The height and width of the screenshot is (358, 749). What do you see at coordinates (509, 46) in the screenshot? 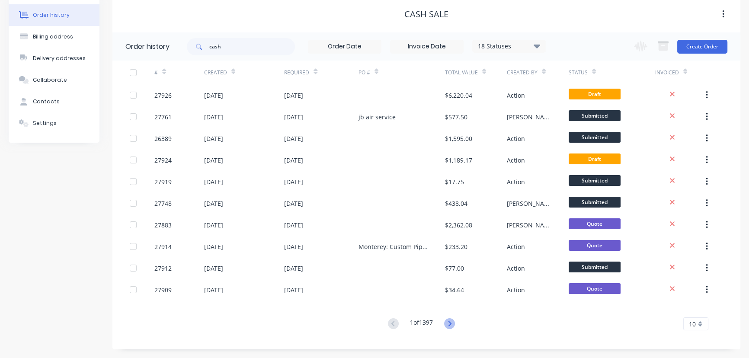
I see `div: 18 Statuses` at bounding box center [509, 46].